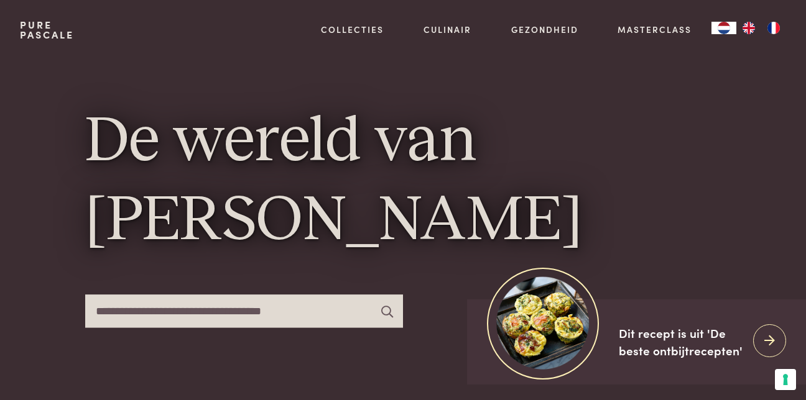 This screenshot has height=400, width=806. I want to click on div: Language, so click(724, 28).